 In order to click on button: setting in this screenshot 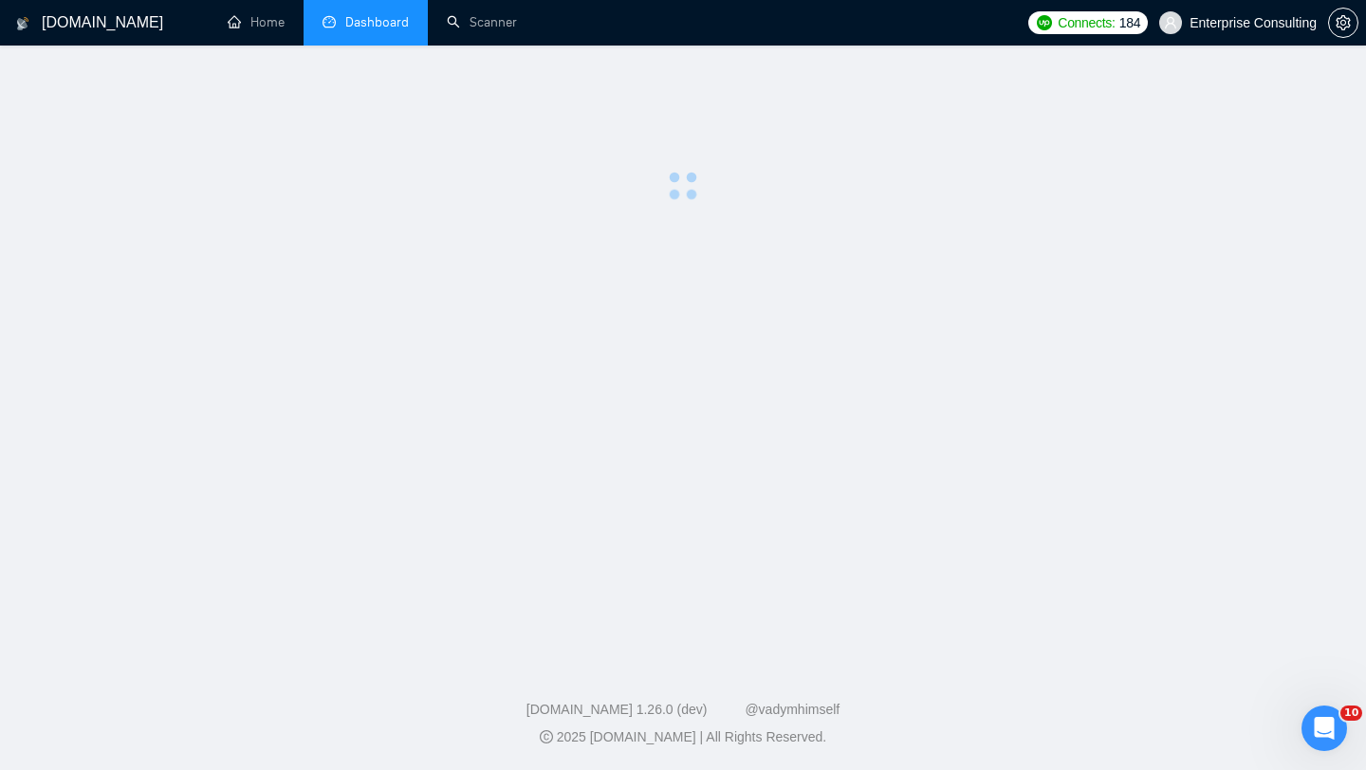, I will do `click(1344, 23)`.